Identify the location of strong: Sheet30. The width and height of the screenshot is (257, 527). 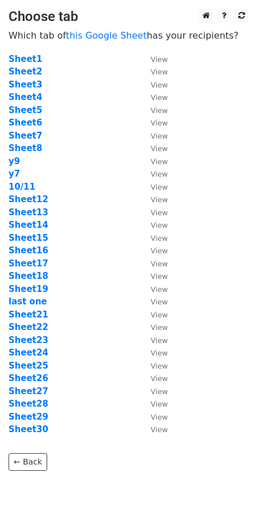
(28, 430).